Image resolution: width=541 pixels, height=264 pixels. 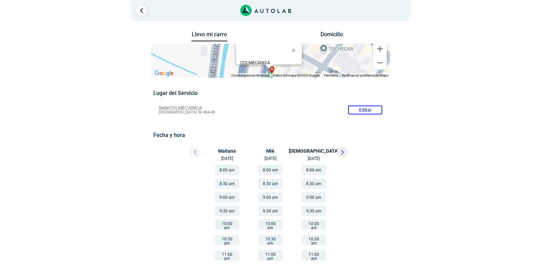 I want to click on a: Notificar un problema de Maps, so click(x=365, y=75).